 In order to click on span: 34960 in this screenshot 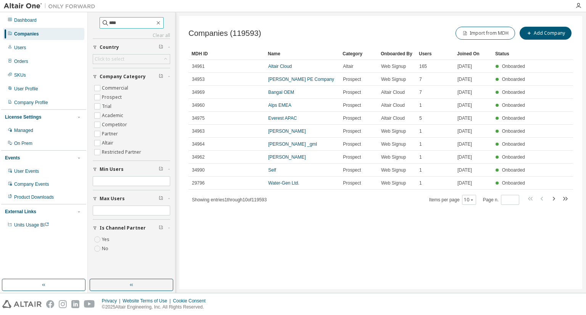, I will do `click(198, 105)`.